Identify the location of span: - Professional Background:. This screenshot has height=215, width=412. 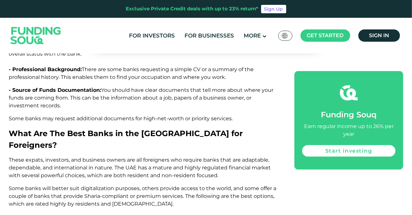
(46, 69).